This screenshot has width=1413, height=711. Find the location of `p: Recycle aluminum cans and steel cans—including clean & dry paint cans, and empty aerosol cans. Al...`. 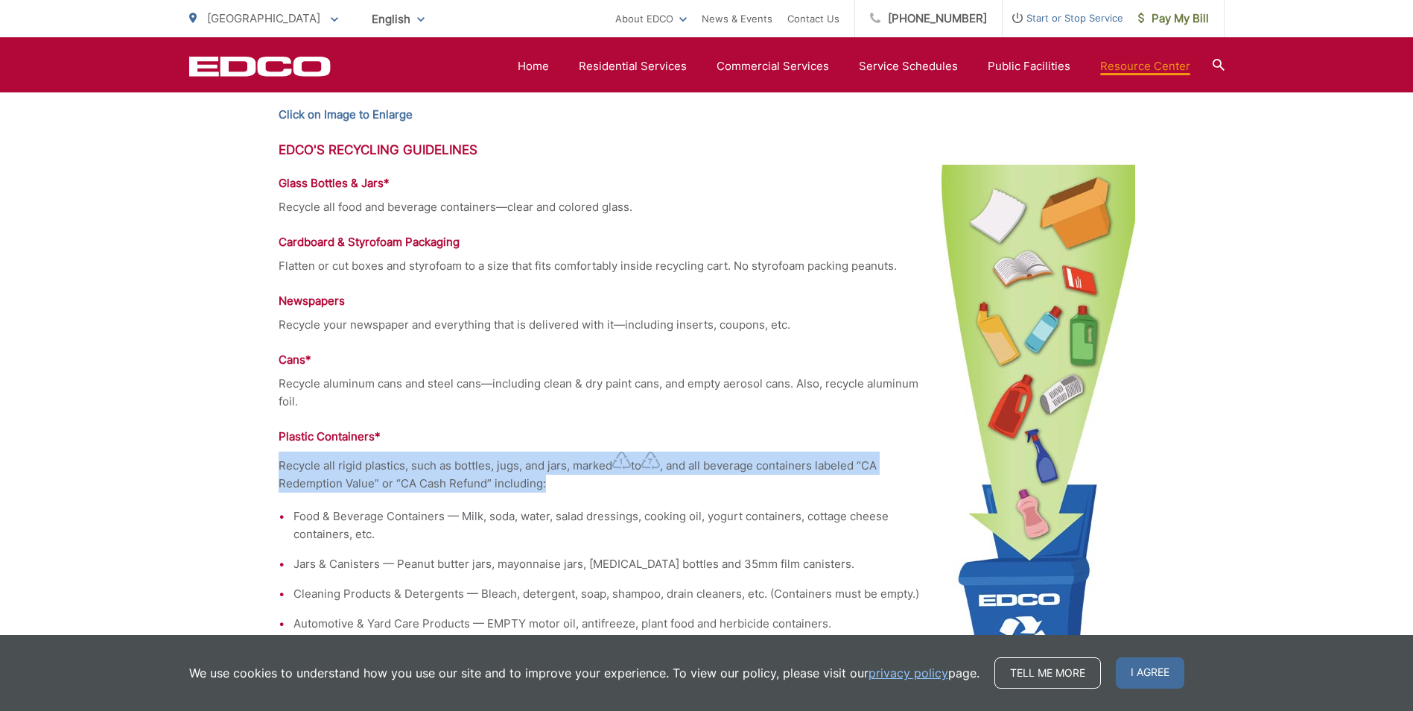

p: Recycle aluminum cans and steel cans—including clean & dry paint cans, and empty aerosol cans. Al... is located at coordinates (707, 393).